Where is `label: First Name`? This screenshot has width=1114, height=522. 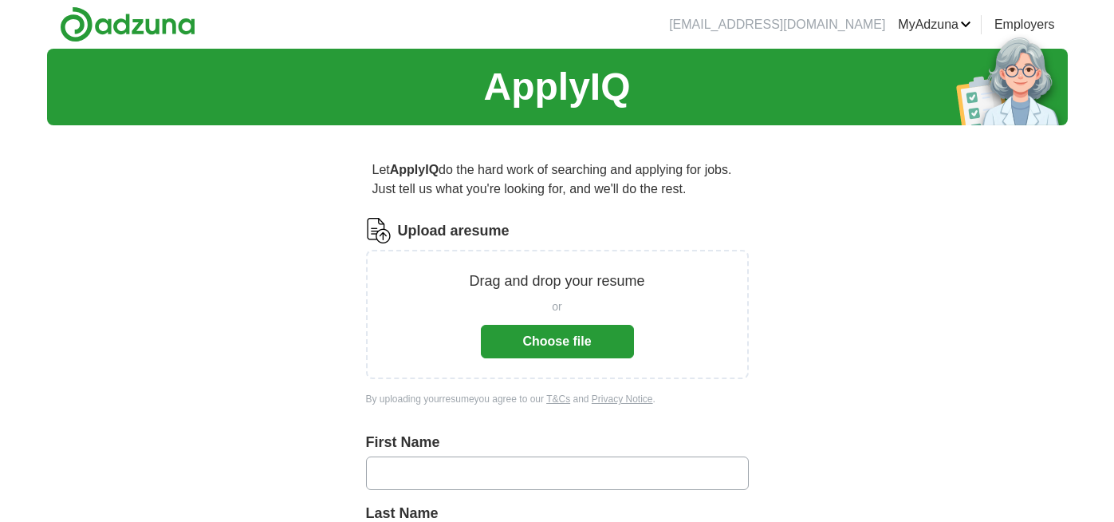
label: First Name is located at coordinates (557, 442).